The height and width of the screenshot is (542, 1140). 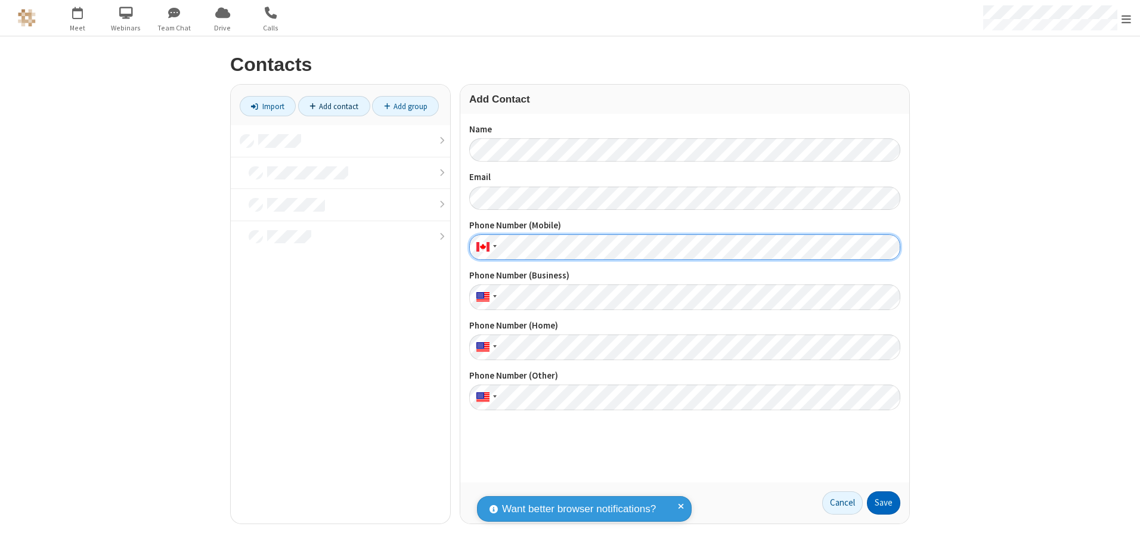 I want to click on label: Phone Number (Mobile), so click(x=685, y=225).